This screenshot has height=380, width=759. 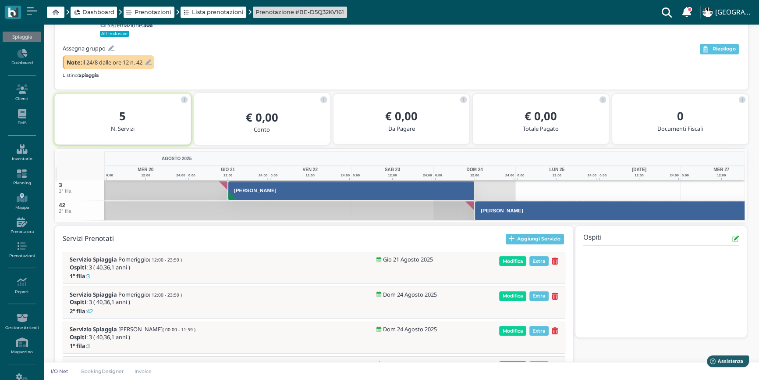 I want to click on a: Report, so click(x=21, y=285).